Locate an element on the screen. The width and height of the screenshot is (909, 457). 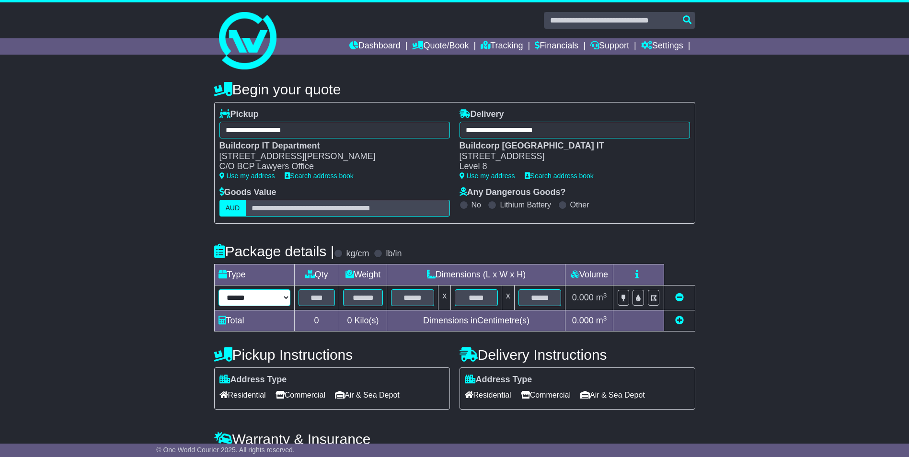
label: Pickup is located at coordinates (239, 115).